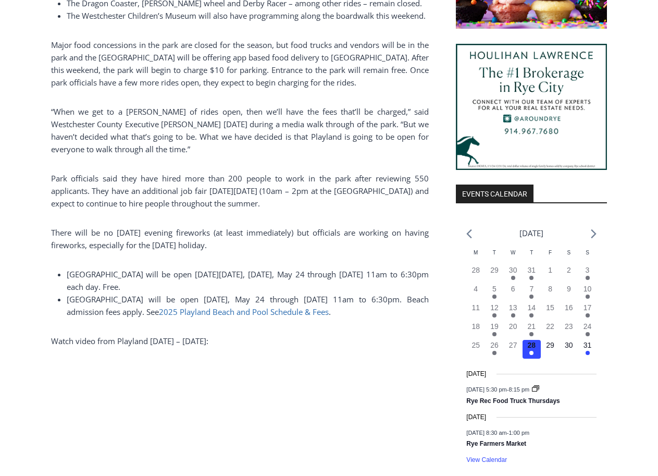 The image size is (658, 476). What do you see at coordinates (532, 289) in the screenshot?
I see `time: 7` at bounding box center [532, 289].